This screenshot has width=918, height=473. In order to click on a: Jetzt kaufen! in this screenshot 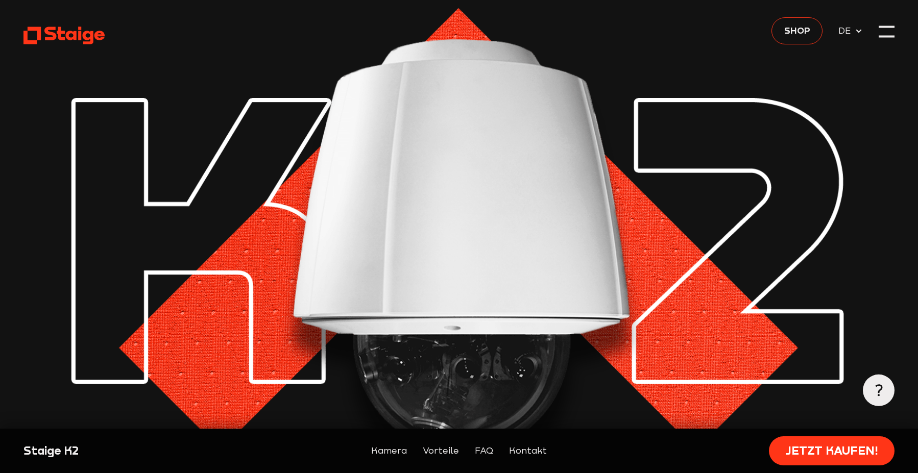, I will do `click(832, 451)`.